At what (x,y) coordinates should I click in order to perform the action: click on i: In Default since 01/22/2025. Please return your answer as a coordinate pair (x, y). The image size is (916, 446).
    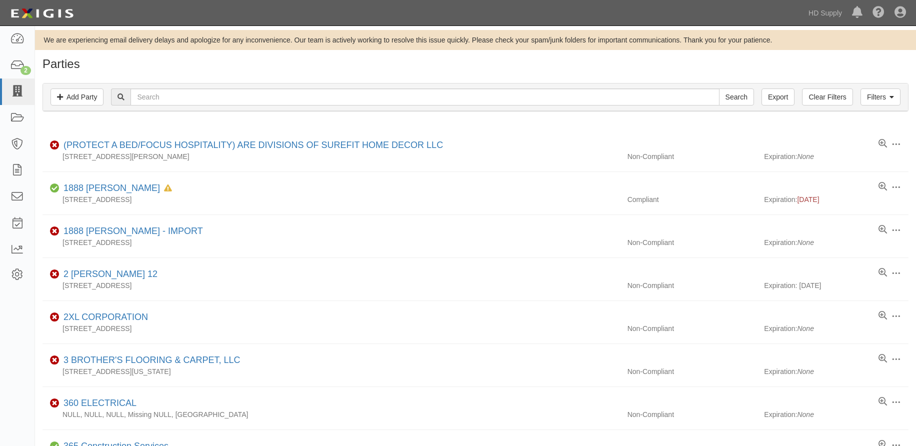
    Looking at the image, I should click on (168, 189).